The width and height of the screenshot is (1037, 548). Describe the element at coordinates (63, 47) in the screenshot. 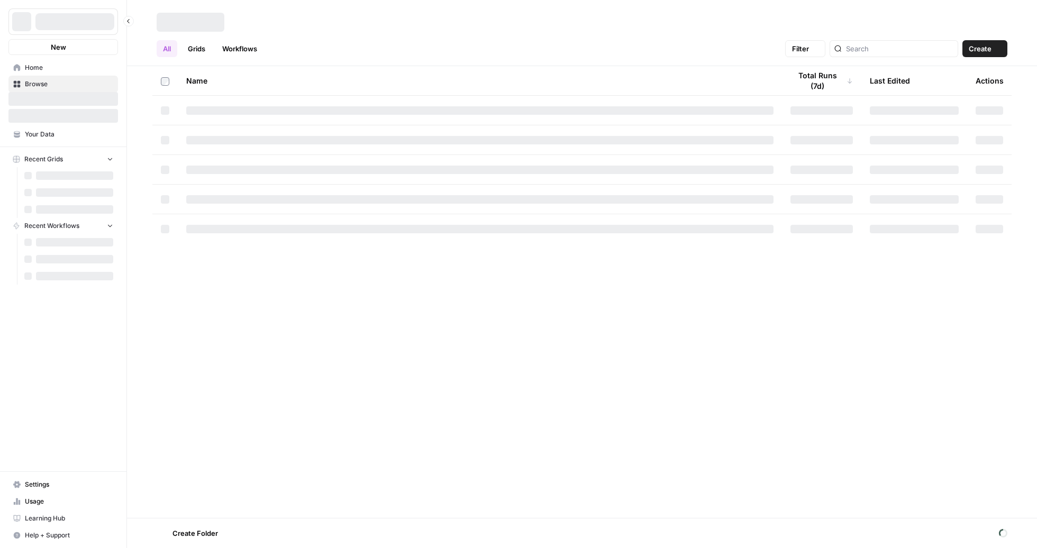

I see `button: New` at that location.